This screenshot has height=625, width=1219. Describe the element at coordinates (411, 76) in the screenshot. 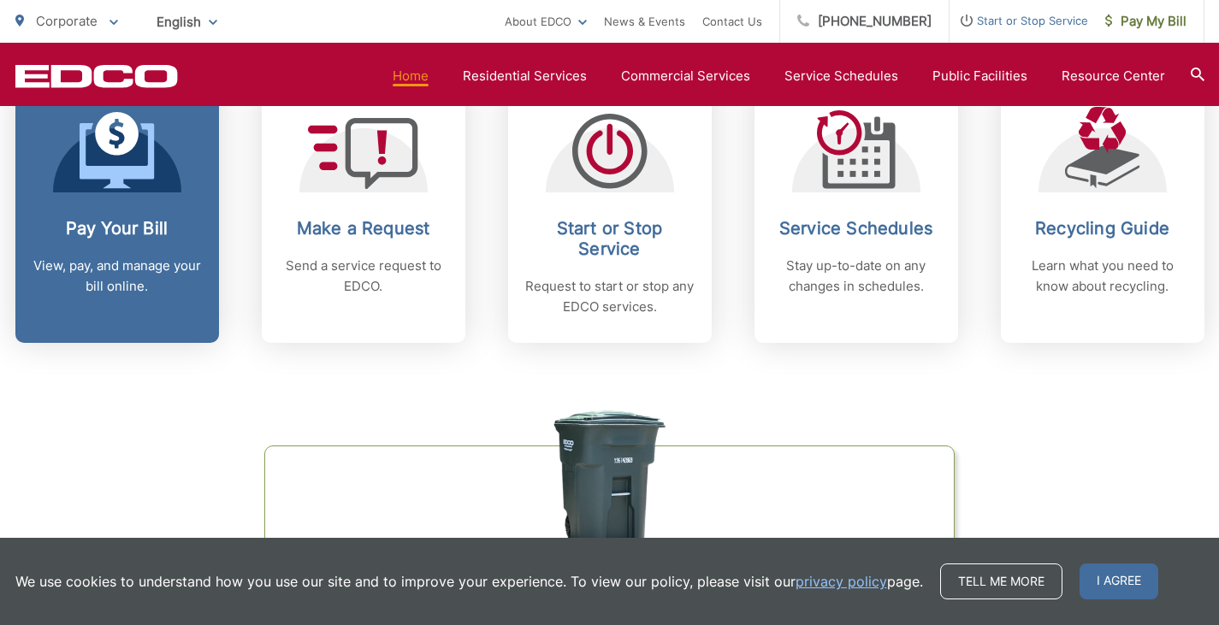

I see `a: Home` at that location.